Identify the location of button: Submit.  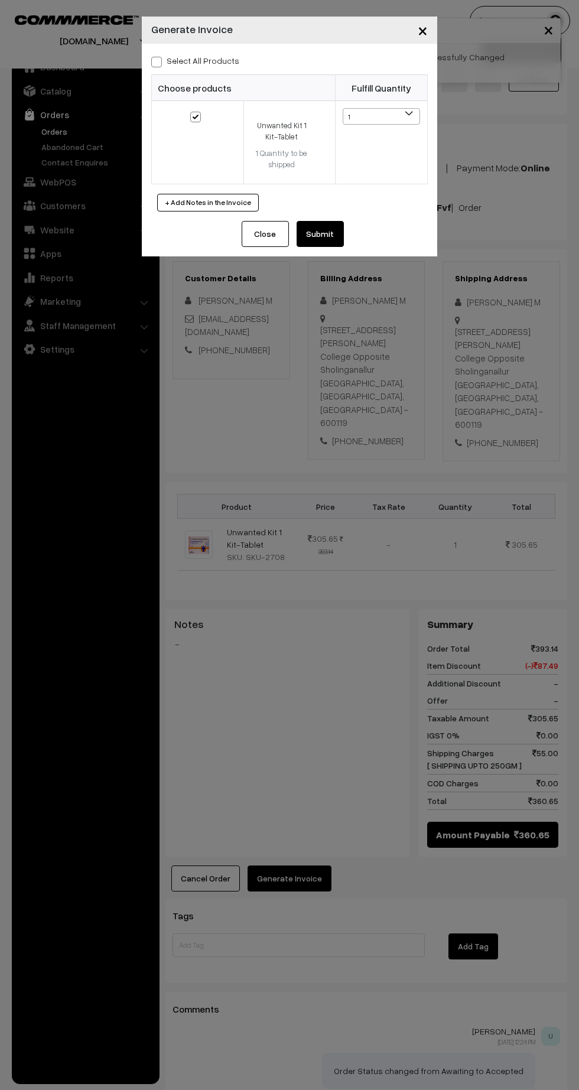
(320, 234).